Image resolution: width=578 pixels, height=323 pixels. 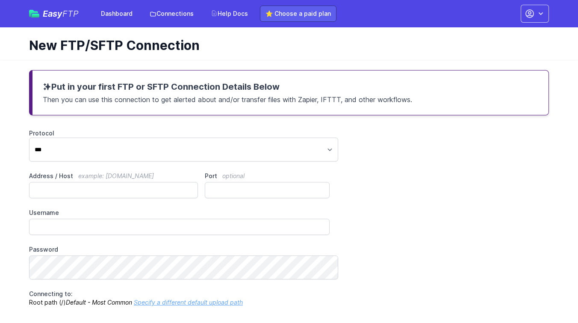 What do you see at coordinates (285, 45) in the screenshot?
I see `h1: New FTP/SFTP Connection` at bounding box center [285, 45].